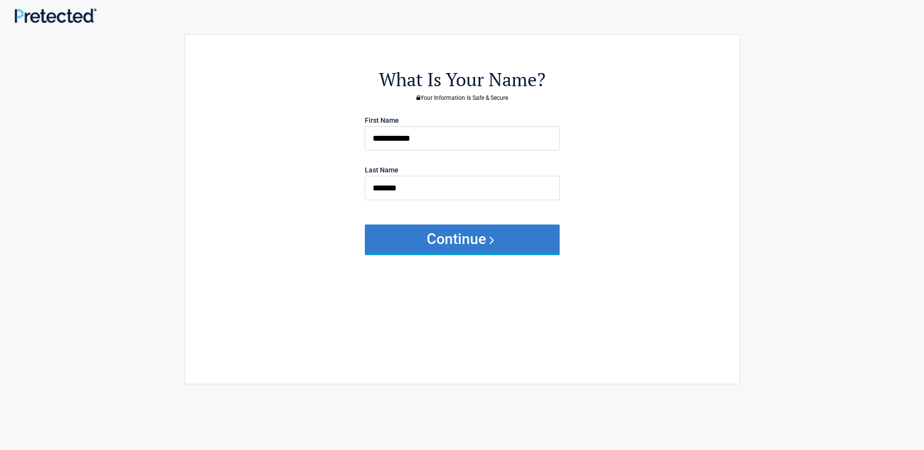 This screenshot has height=450, width=924. Describe the element at coordinates (381, 170) in the screenshot. I see `label: Last Name` at that location.